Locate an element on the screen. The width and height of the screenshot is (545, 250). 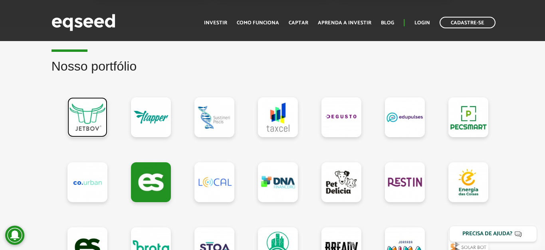
a: Como funciona is located at coordinates (258, 23).